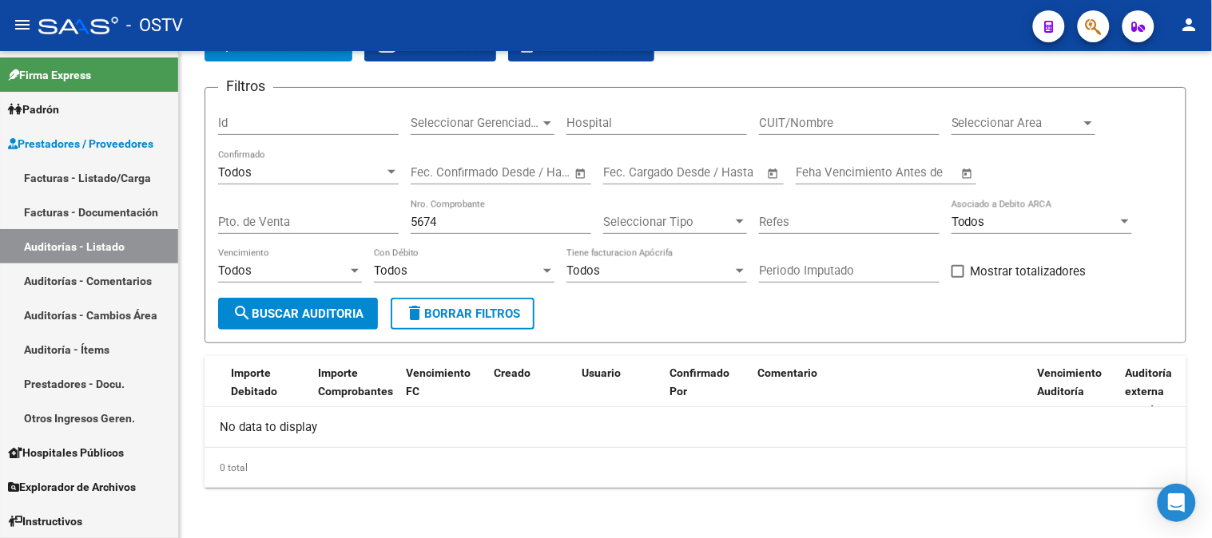 This screenshot has height=538, width=1212. What do you see at coordinates (430, 47) in the screenshot?
I see `span: Exportar CSV` at bounding box center [430, 47].